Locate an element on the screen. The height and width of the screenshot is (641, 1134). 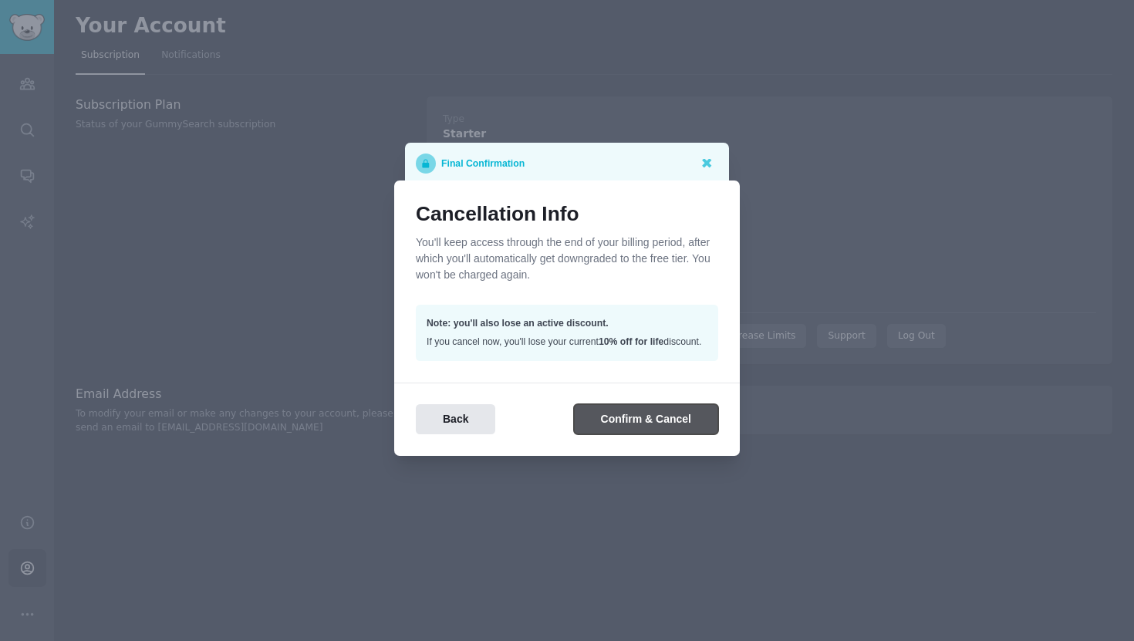
p: Final Confirmation is located at coordinates (483, 164).